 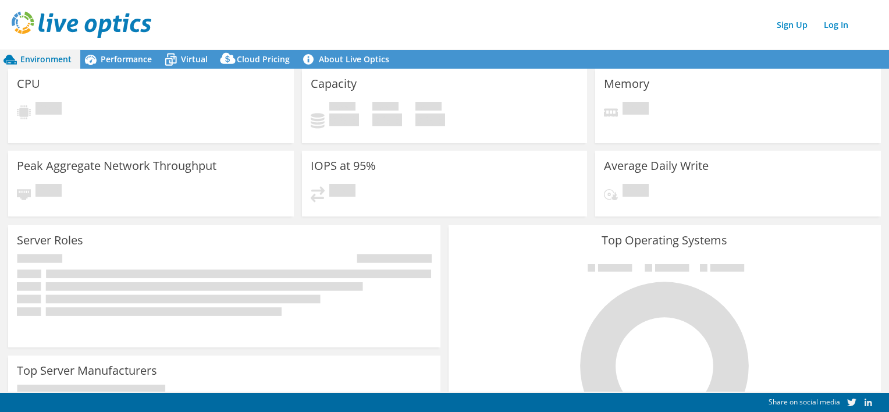 I want to click on h3: Peak Aggregate Network Throughput, so click(x=116, y=166).